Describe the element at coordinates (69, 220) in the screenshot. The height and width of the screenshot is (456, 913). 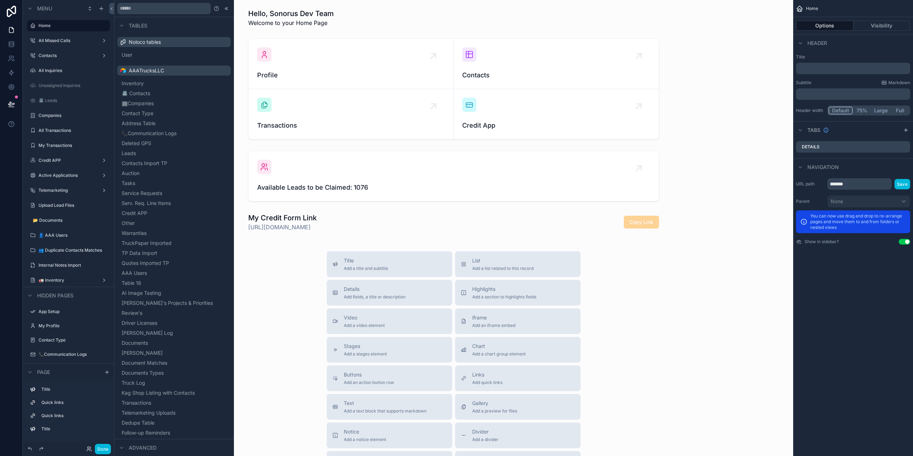
I see `label: 📂 Documents` at that location.